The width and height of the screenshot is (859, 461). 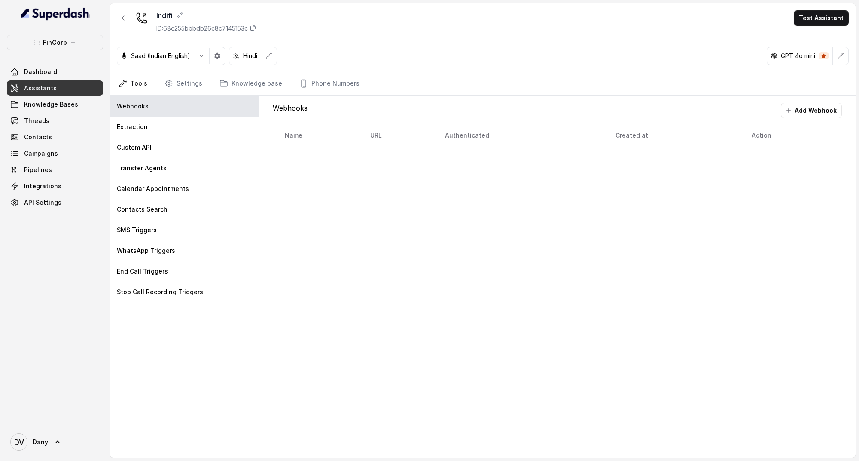 I want to click on p: ID: 68c255bbbdb26c8c7145153c, so click(x=202, y=28).